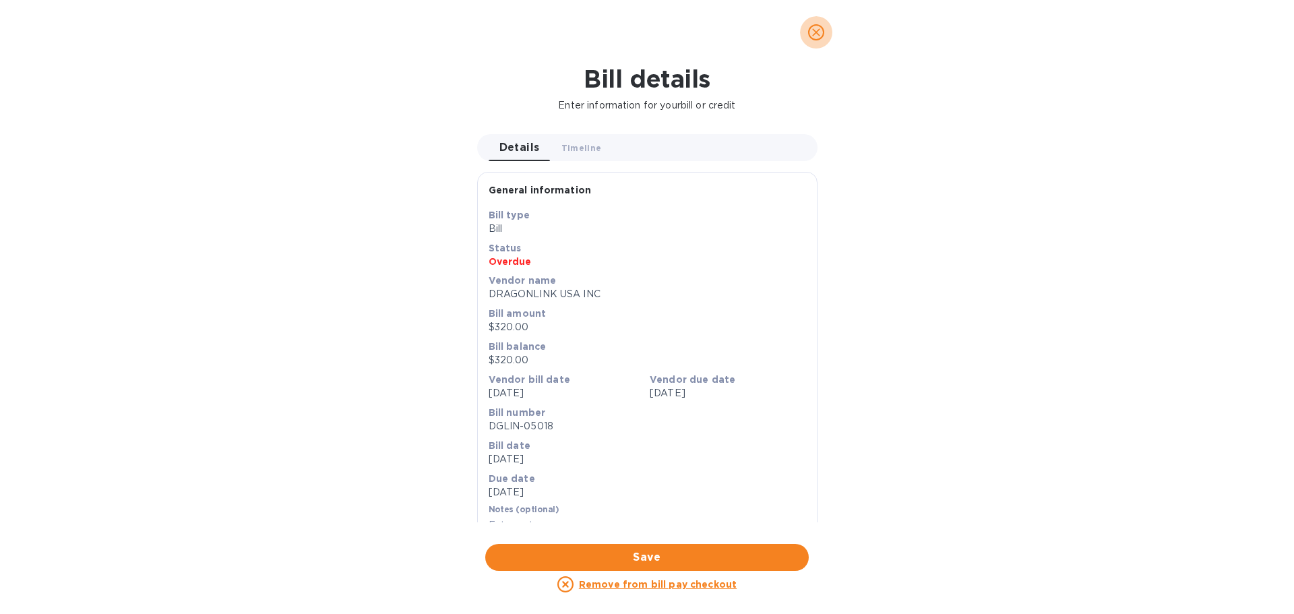 This screenshot has height=614, width=1294. I want to click on p: Overdue, so click(647, 261).